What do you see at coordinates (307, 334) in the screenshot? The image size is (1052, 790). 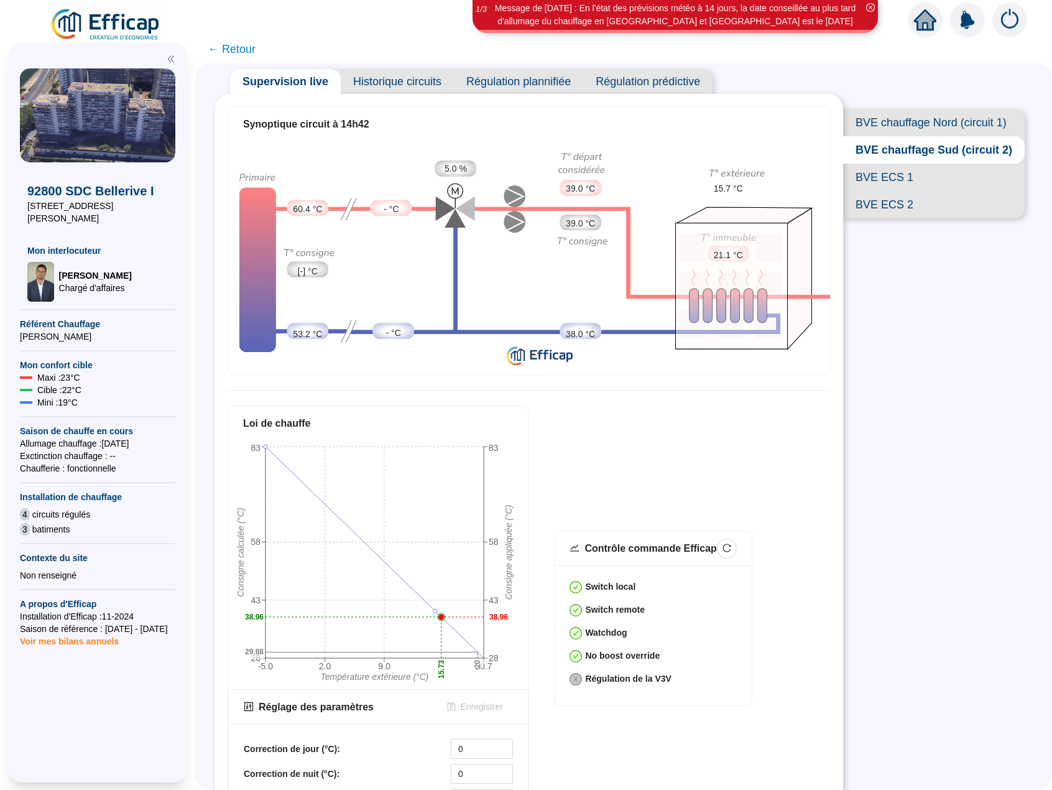 I see `span: 53.2 °C` at bounding box center [307, 334].